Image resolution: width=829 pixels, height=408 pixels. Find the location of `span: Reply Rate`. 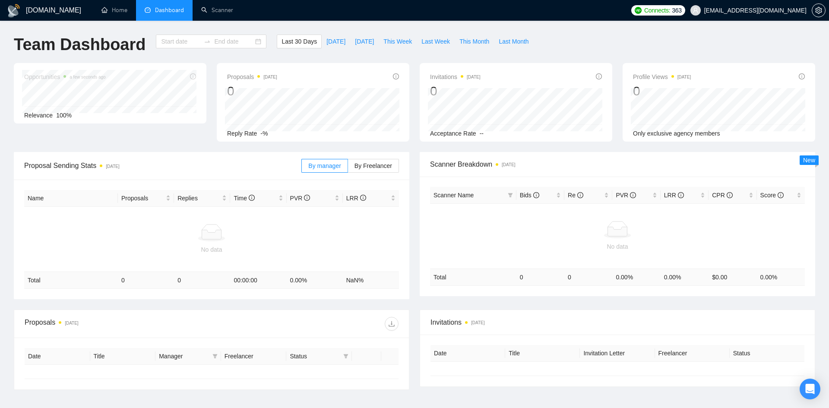

span: Reply Rate is located at coordinates (242, 133).